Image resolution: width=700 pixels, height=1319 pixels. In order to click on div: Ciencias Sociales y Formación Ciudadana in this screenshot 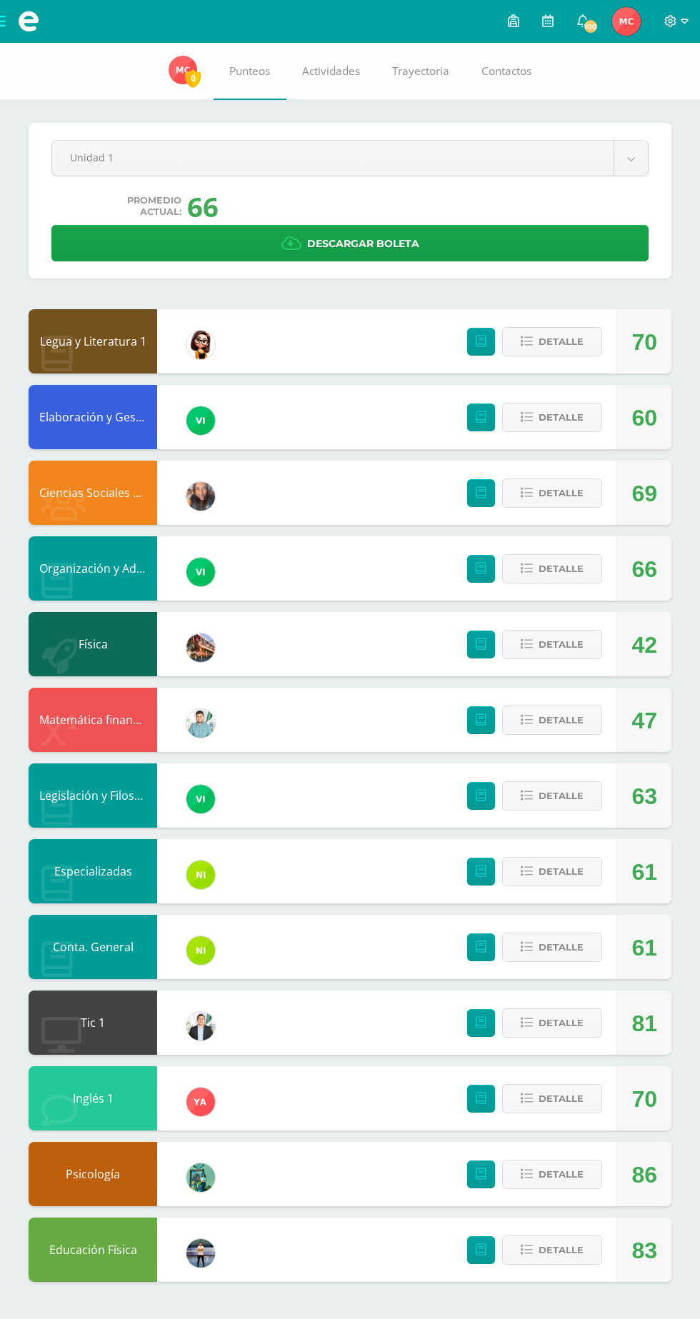, I will do `click(93, 493)`.